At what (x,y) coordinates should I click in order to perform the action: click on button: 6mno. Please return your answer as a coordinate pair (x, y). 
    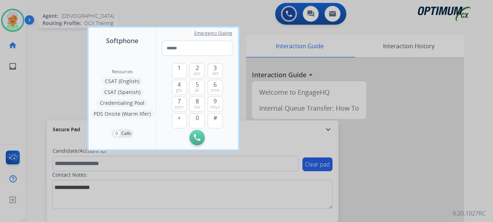
    Looking at the image, I should click on (215, 87).